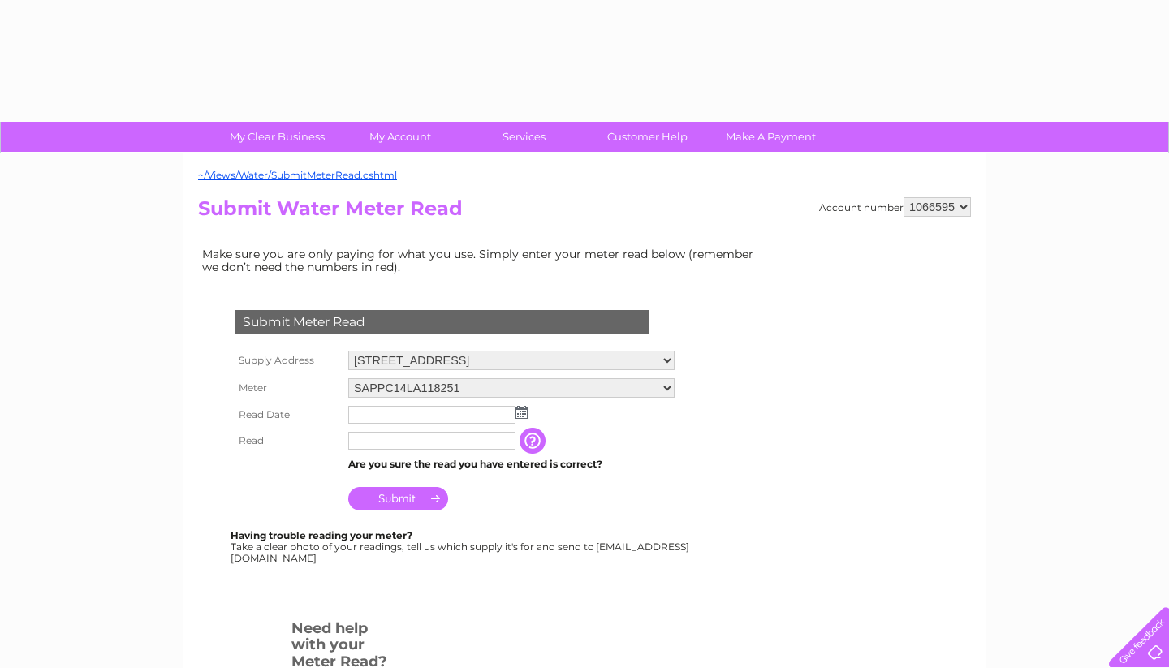 This screenshot has height=668, width=1169. Describe the element at coordinates (585, 213) in the screenshot. I see `h2: Submit Water Meter Read` at that location.